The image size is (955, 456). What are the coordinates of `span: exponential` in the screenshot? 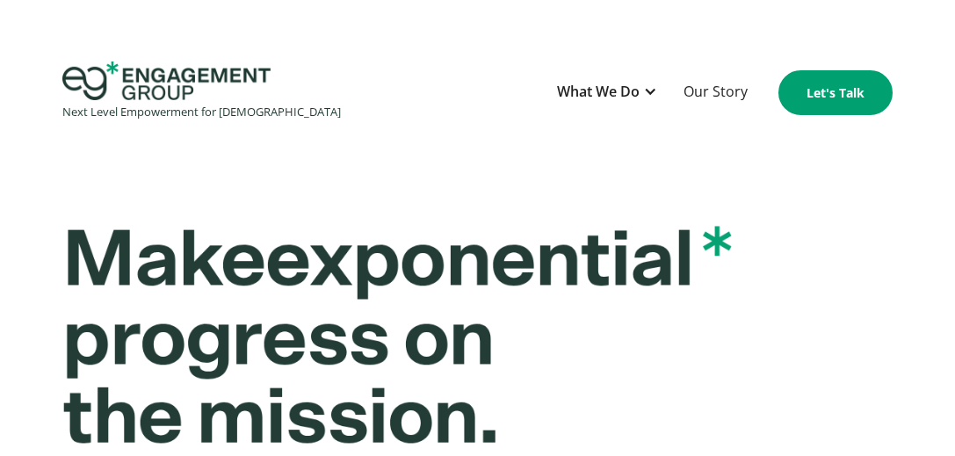 It's located at (497, 261).